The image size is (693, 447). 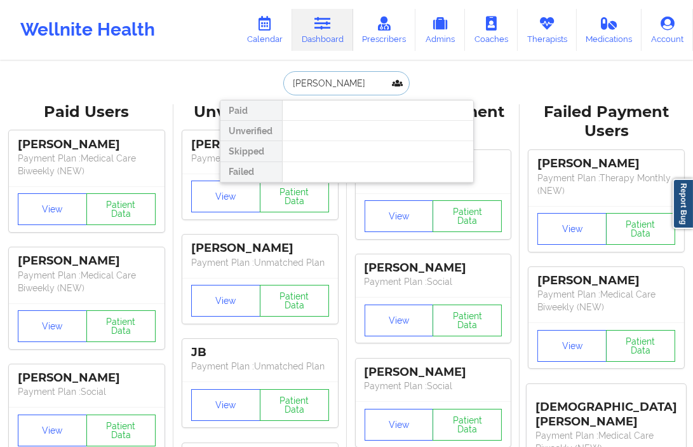 What do you see at coordinates (260, 112) in the screenshot?
I see `div: Unverified Users` at bounding box center [260, 112].